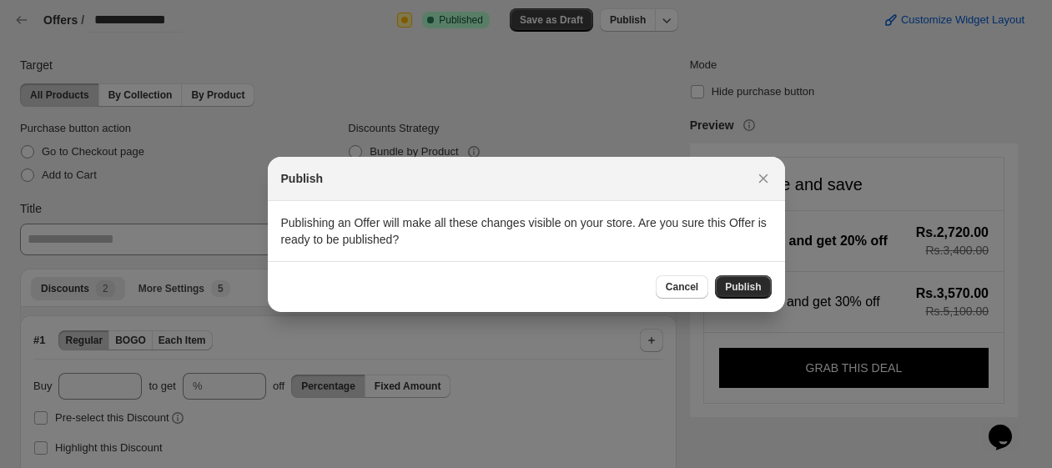 Image resolution: width=1052 pixels, height=468 pixels. What do you see at coordinates (302, 178) in the screenshot?
I see `h2: Publish` at bounding box center [302, 178].